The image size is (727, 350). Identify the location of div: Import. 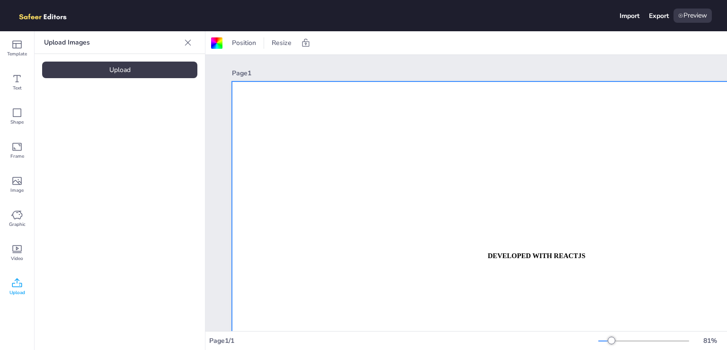
(630, 16).